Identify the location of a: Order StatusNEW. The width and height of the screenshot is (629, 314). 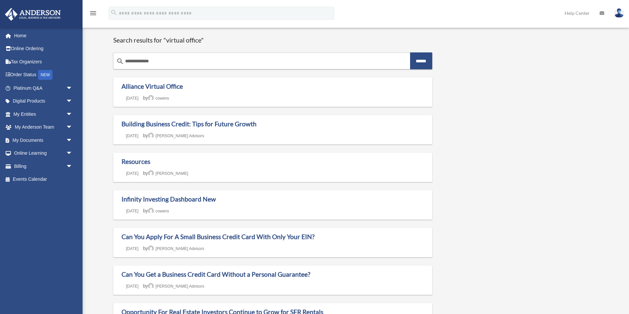
(44, 75).